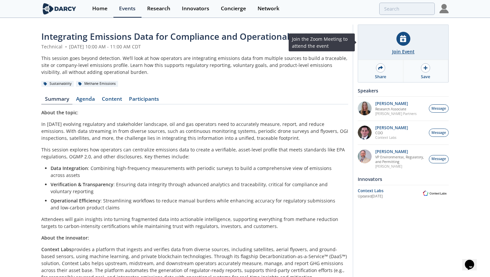  I want to click on p: Research Associate, so click(396, 109).